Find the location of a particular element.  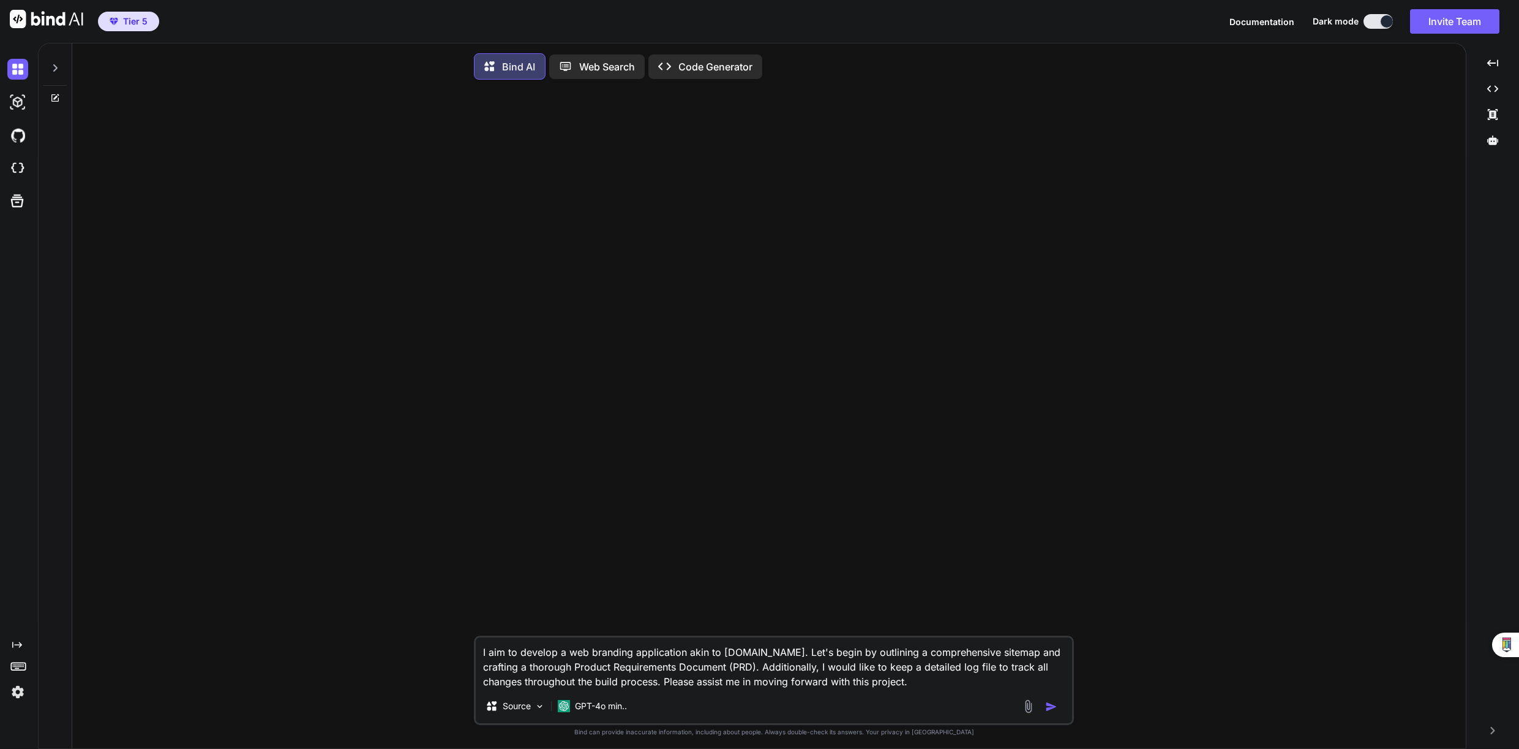

button: premiumTier 5 is located at coordinates (129, 21).